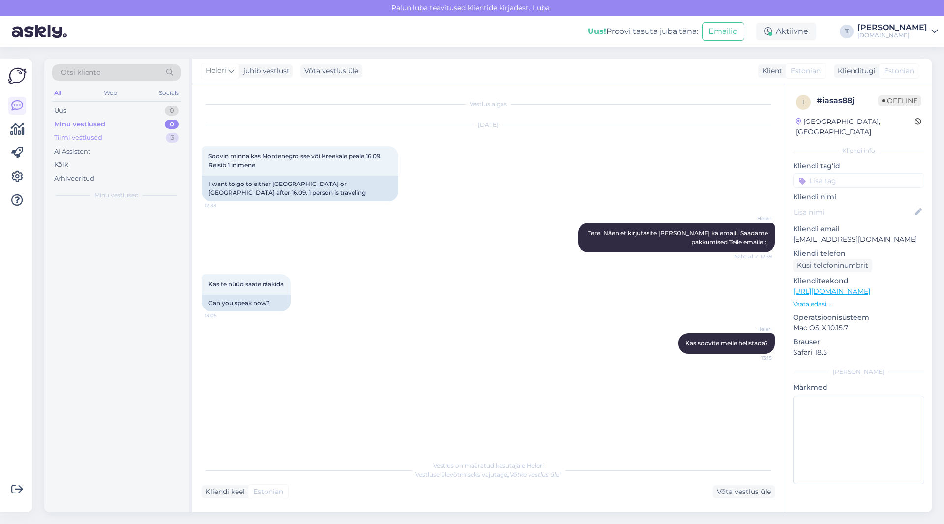 The height and width of the screenshot is (524, 944). Describe the element at coordinates (855, 71) in the screenshot. I see `div: Klienditugi` at that location.